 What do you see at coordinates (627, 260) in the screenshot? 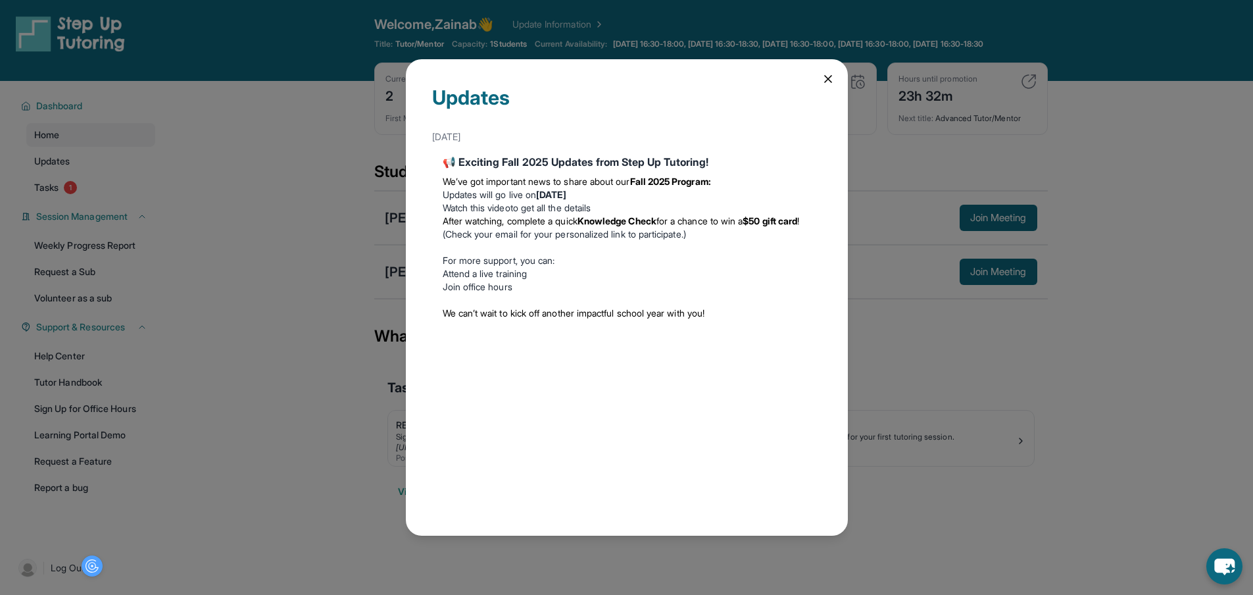
I see `p: For more support, you can:` at bounding box center [627, 260].